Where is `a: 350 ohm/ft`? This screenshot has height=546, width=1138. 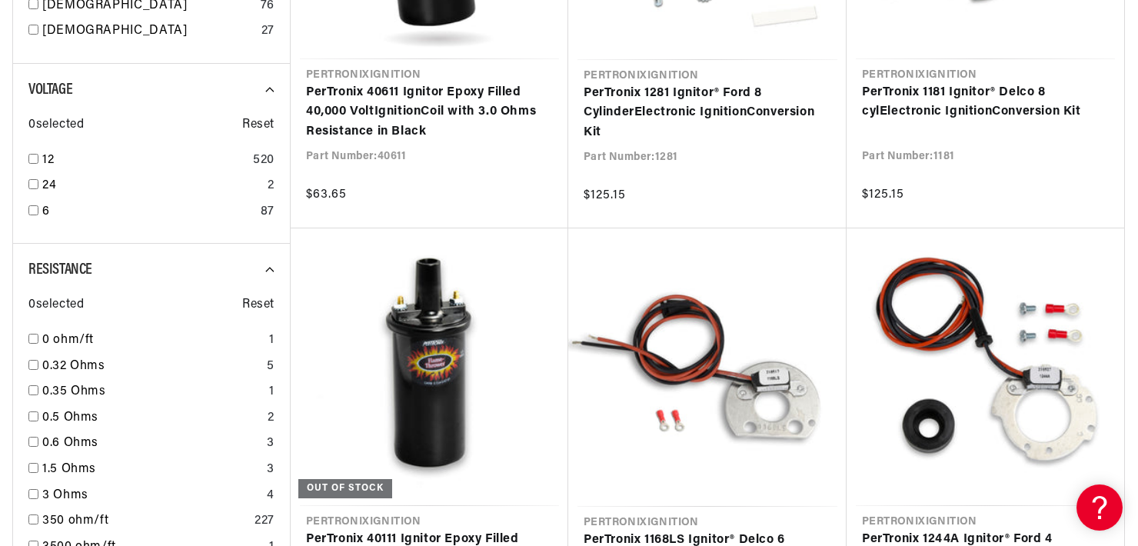
a: 350 ohm/ft is located at coordinates (145, 521).